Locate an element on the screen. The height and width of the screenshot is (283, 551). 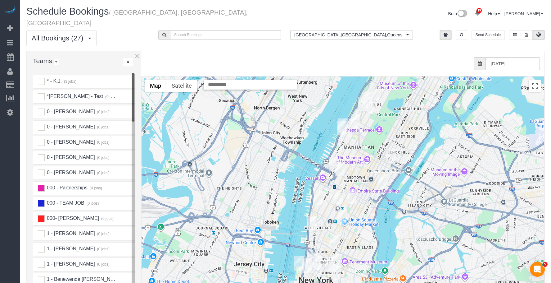
div: 09/16/2025 10:00AM - Griffin Gerchman - 230 West 79th Street, Apt. Grb, New York, NY 10024 is located at coordinates (363, 104).